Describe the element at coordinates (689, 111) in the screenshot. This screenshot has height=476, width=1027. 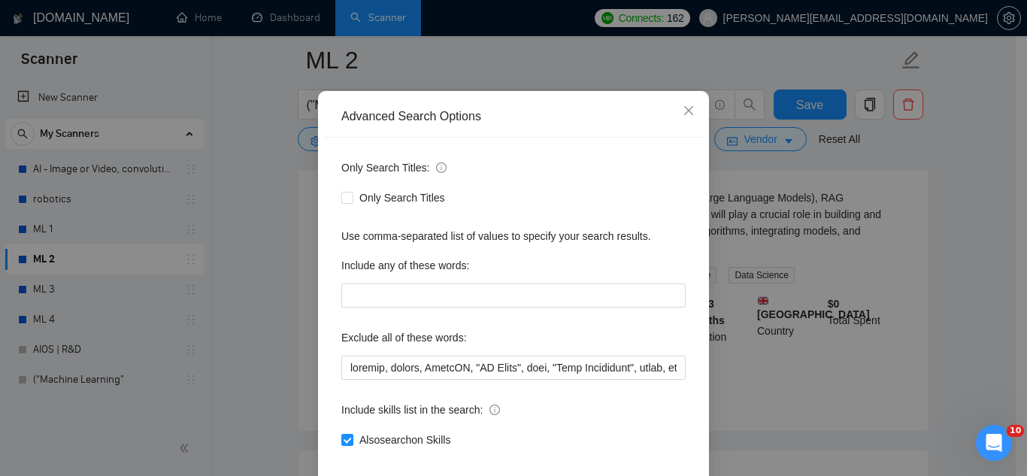
I see `span: close` at that location.